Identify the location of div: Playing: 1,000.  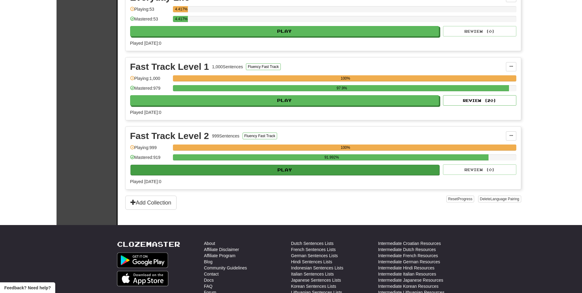
(150, 80).